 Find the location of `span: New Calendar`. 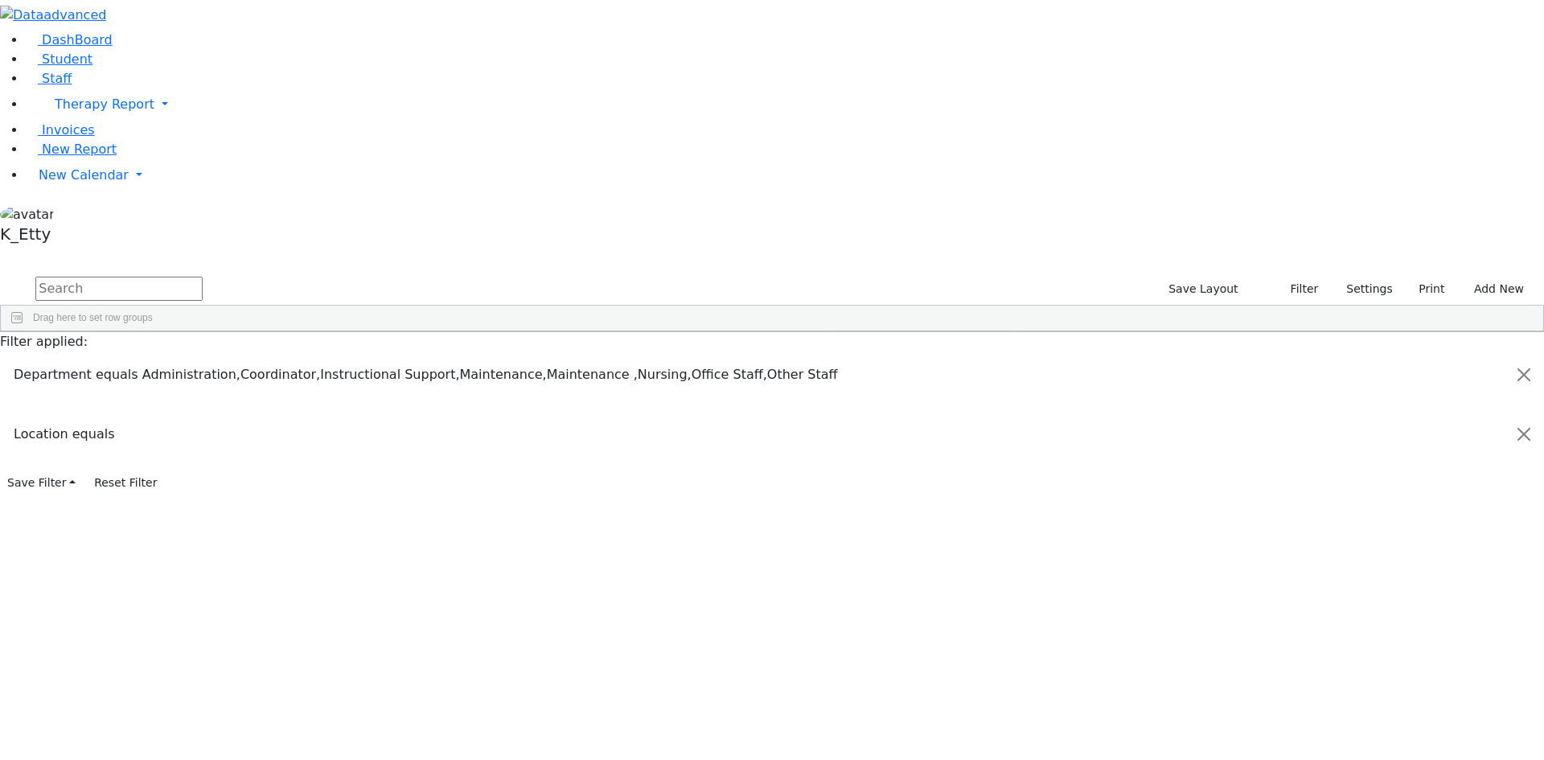

span: New Calendar is located at coordinates (84, 174).